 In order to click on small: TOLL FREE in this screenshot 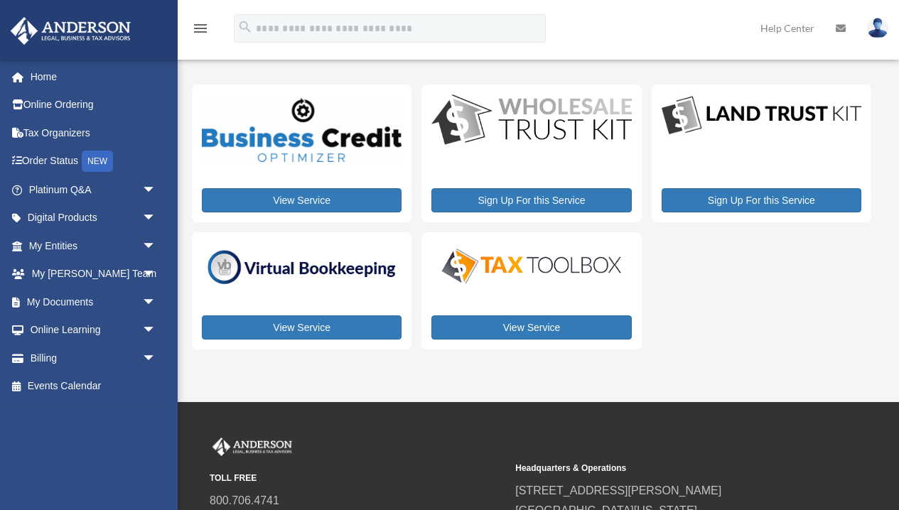, I will do `click(358, 478)`.